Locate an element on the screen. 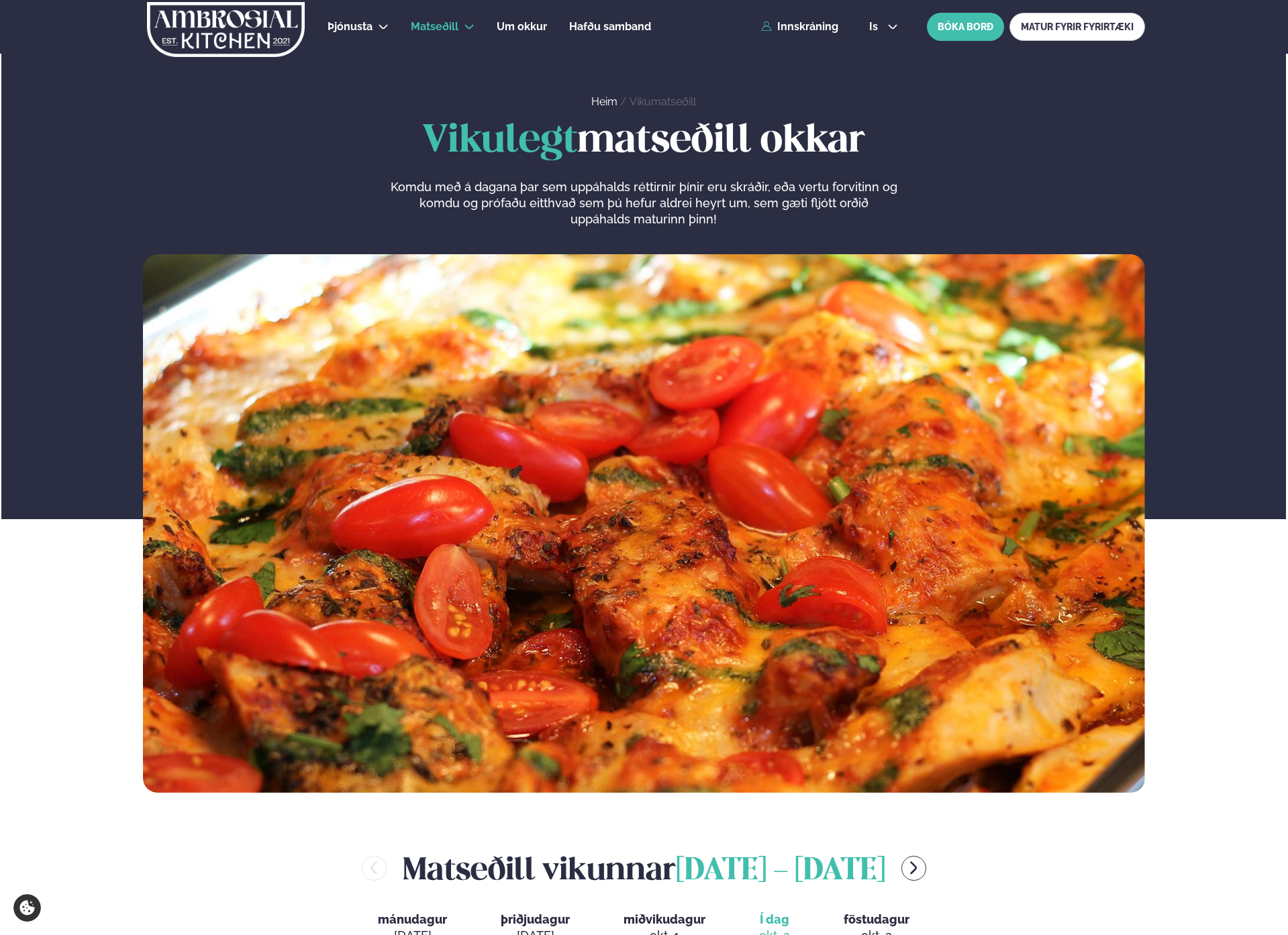 The image size is (1288, 935). span: Matseðill is located at coordinates (434, 26).